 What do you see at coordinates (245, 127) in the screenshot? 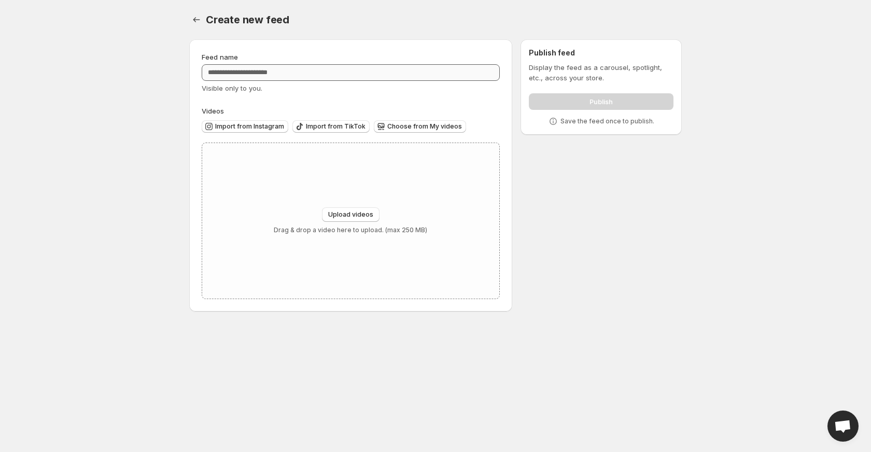
I see `button: Import from Instagram` at bounding box center [245, 127].